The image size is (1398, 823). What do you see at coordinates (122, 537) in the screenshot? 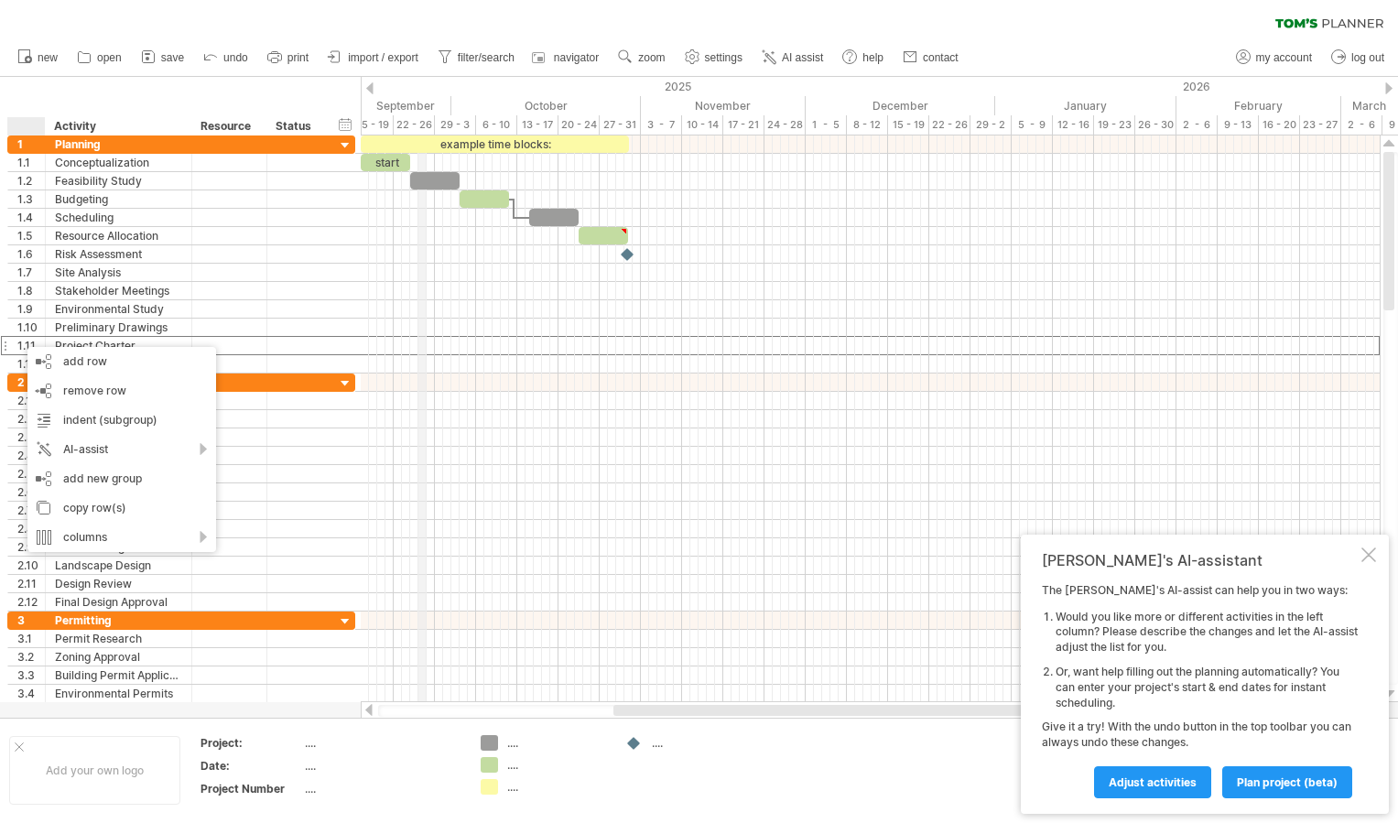
I see `div: columns` at bounding box center [122, 537].